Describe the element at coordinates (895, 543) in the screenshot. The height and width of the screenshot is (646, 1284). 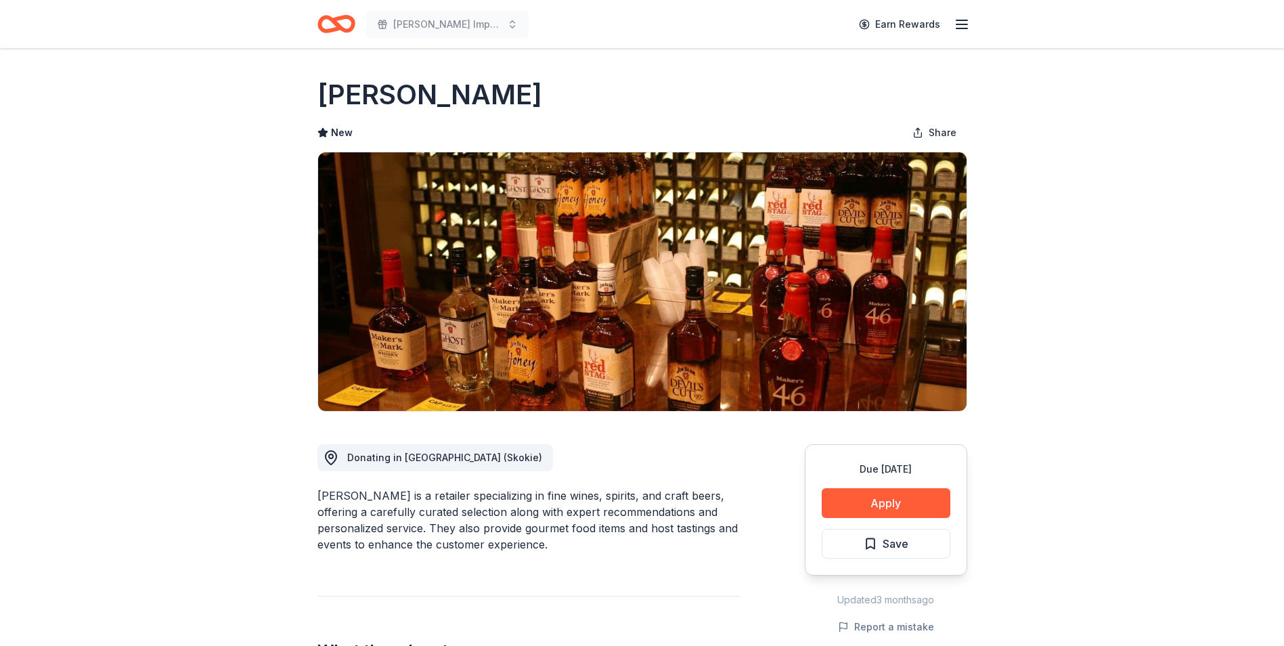
I see `span: Save` at that location.